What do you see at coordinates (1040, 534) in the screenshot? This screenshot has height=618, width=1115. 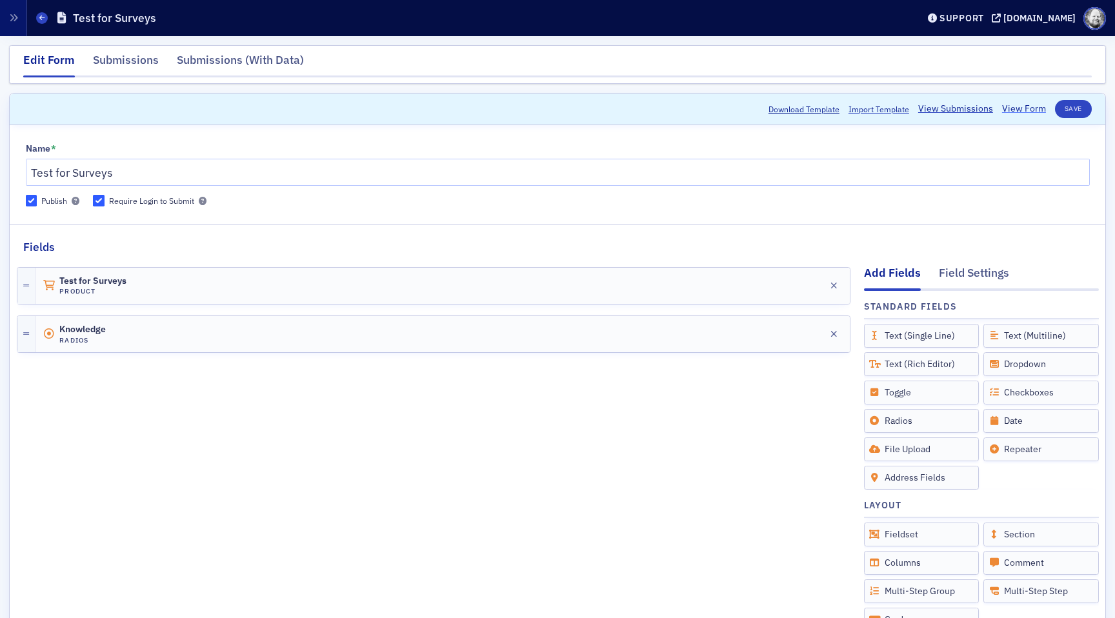 I see `div: Section` at bounding box center [1040, 534].